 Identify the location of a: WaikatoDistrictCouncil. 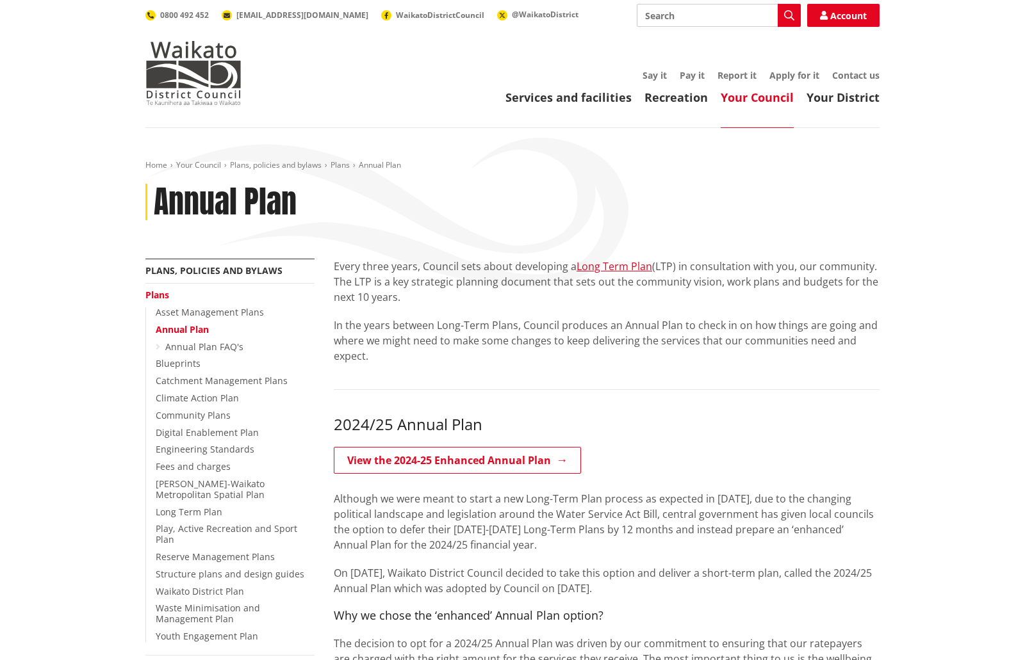
(432, 15).